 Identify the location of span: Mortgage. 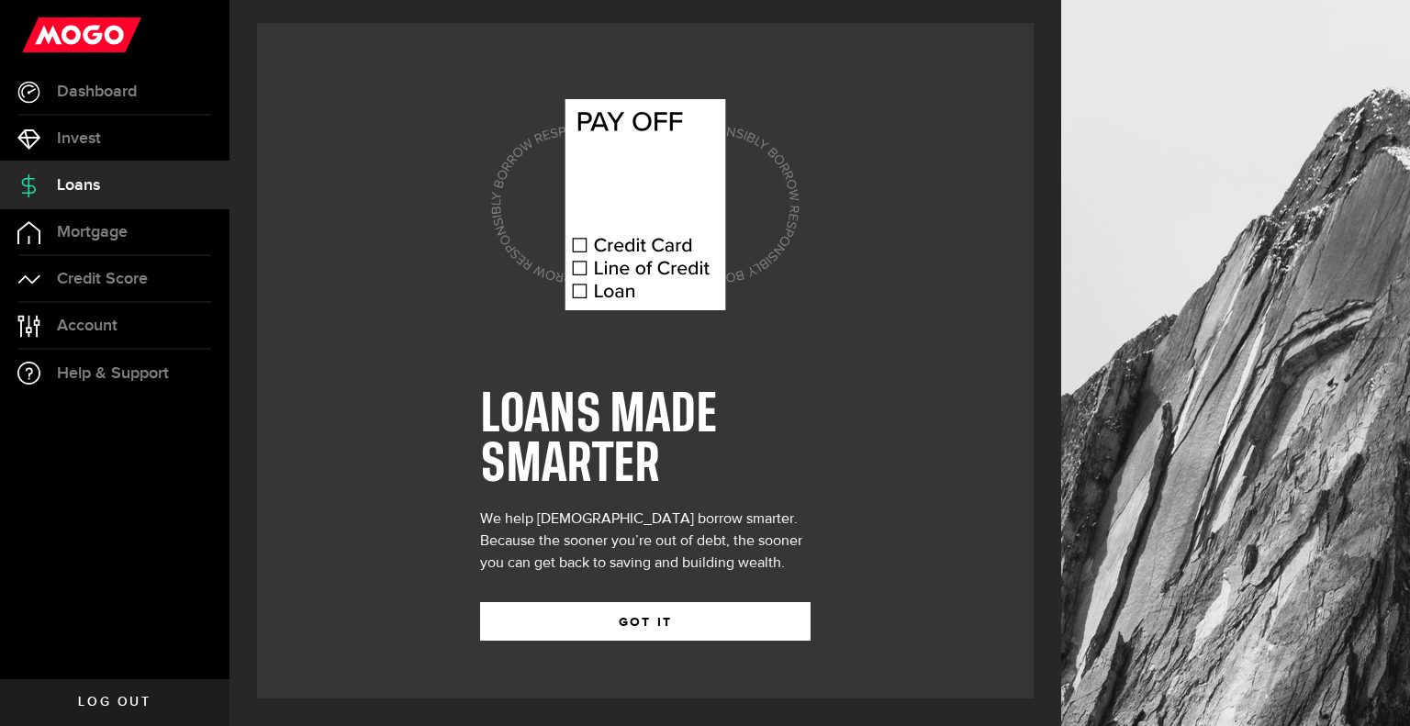
(92, 232).